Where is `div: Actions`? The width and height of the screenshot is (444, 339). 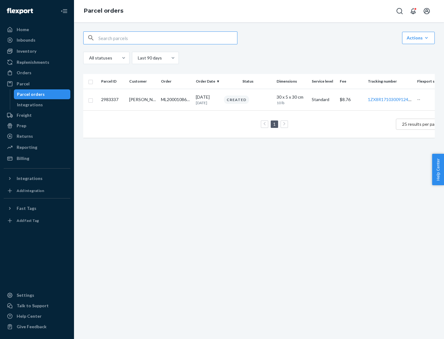 div: Actions is located at coordinates (418, 38).